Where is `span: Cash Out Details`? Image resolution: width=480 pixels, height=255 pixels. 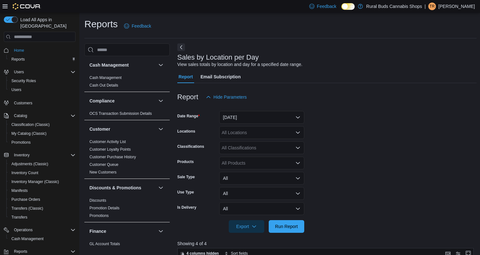
span: Cash Out Details is located at coordinates (104, 85).